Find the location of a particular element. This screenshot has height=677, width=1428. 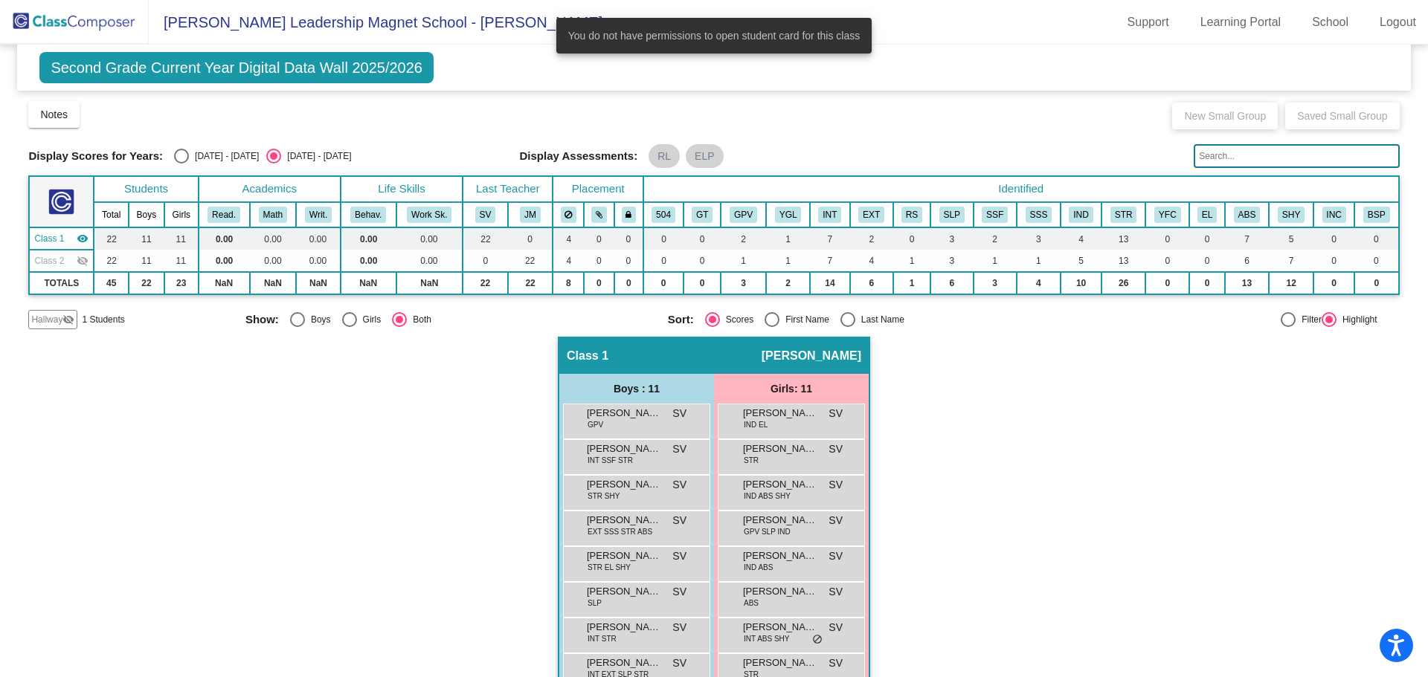

a: Support is located at coordinates (1148, 22).